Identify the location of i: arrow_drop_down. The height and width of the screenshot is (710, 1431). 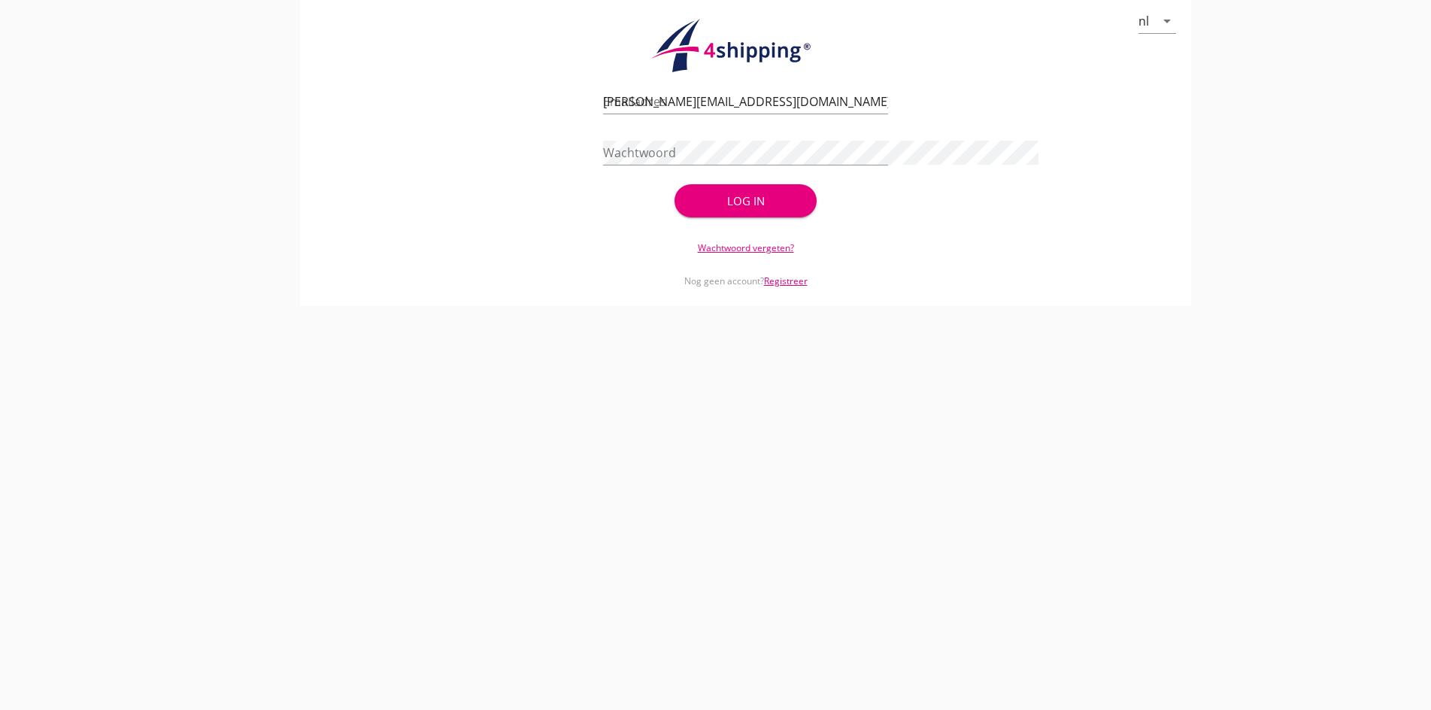
(1167, 21).